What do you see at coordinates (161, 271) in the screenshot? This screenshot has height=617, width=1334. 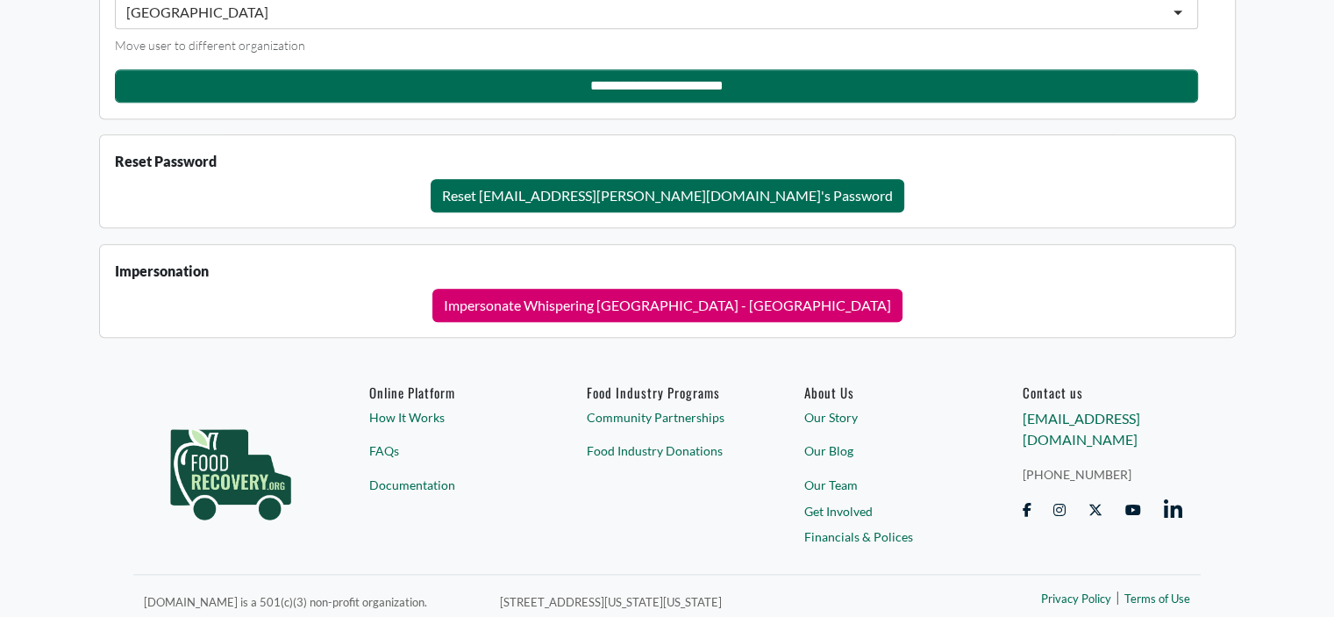 I see `label: Impersonation` at bounding box center [161, 271].